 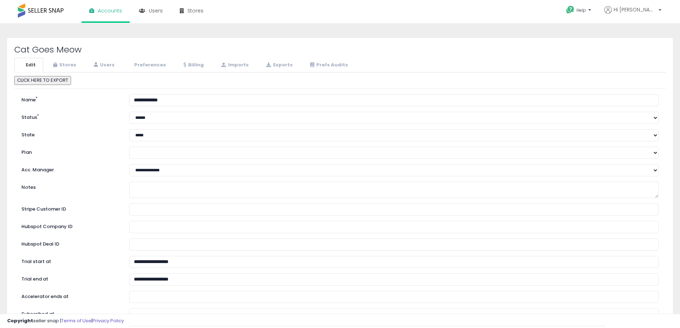 I want to click on label: Hubspot Company ID, so click(x=70, y=226).